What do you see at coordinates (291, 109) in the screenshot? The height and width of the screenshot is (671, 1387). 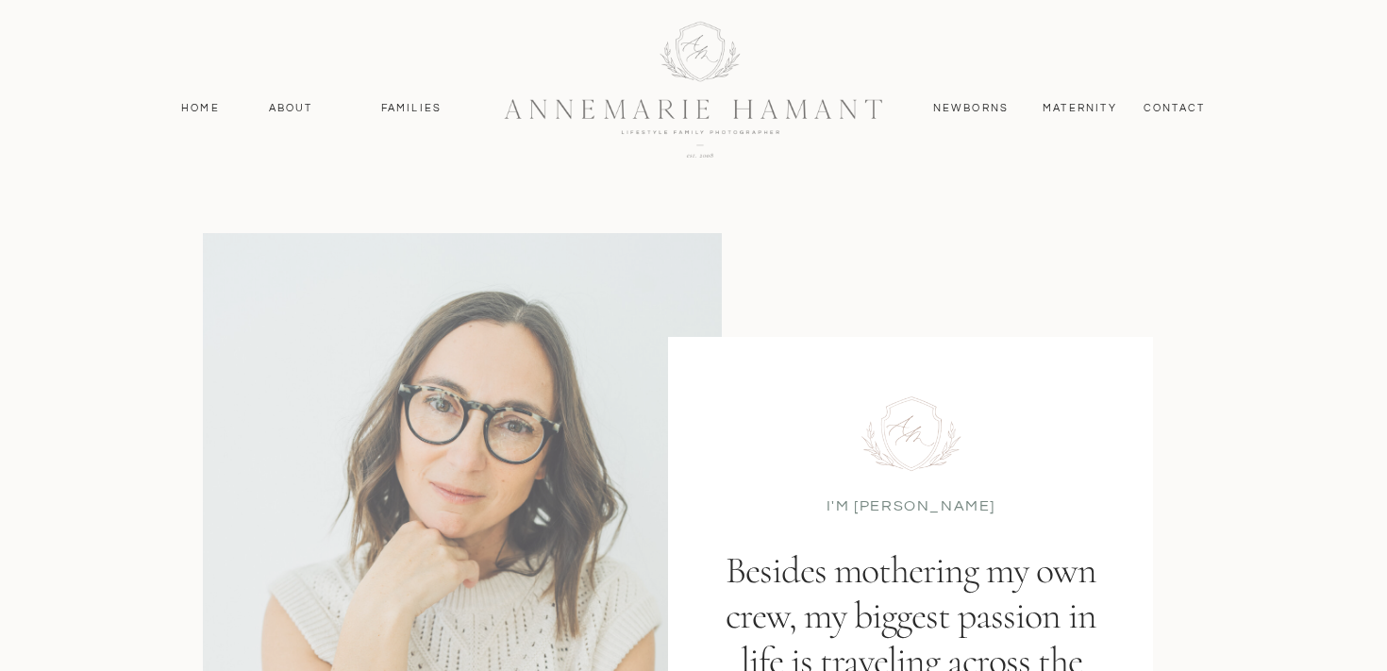 I see `nav: About` at bounding box center [291, 109].